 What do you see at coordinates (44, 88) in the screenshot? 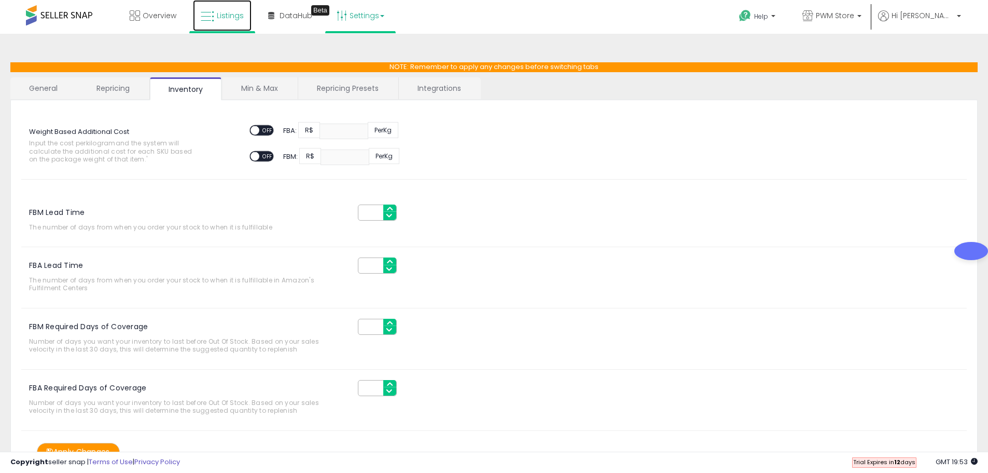
I see `a: General` at bounding box center [44, 88].